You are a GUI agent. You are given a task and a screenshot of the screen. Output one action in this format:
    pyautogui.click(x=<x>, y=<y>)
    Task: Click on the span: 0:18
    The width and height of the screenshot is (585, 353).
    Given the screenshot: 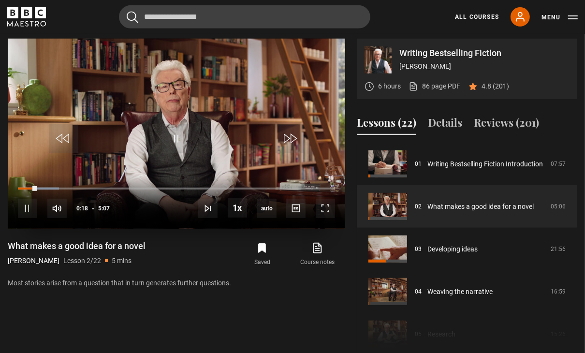 What is the action you would take?
    pyautogui.click(x=82, y=208)
    